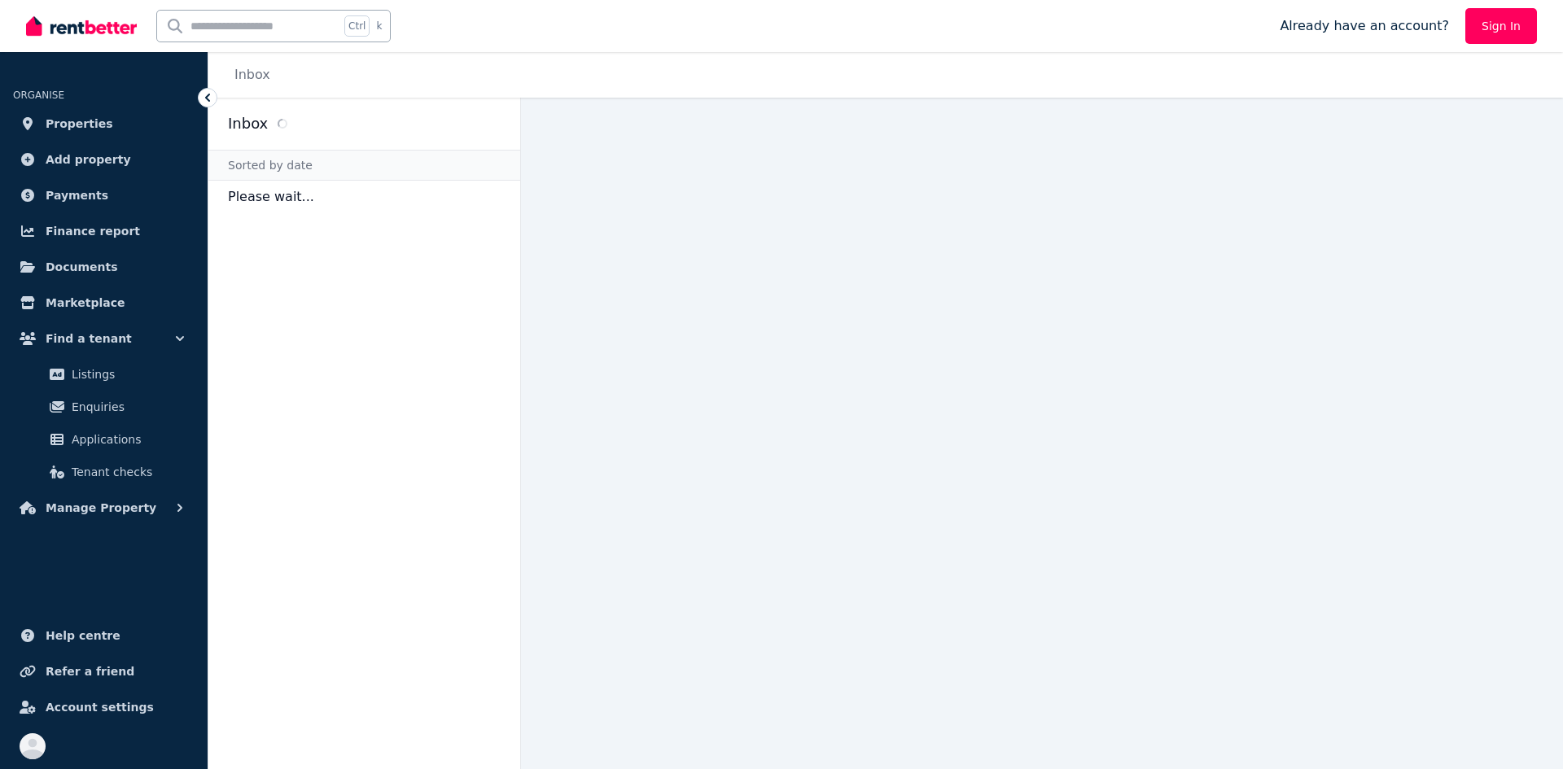 This screenshot has height=769, width=1563. I want to click on a: Payments, so click(103, 195).